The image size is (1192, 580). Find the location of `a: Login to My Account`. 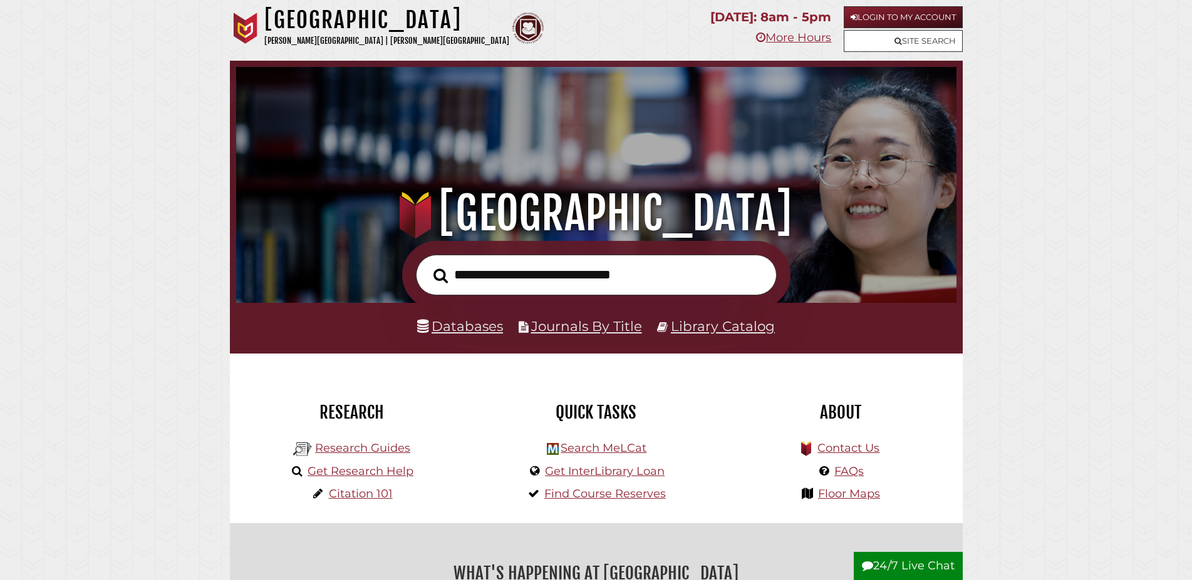

a: Login to My Account is located at coordinates (903, 17).